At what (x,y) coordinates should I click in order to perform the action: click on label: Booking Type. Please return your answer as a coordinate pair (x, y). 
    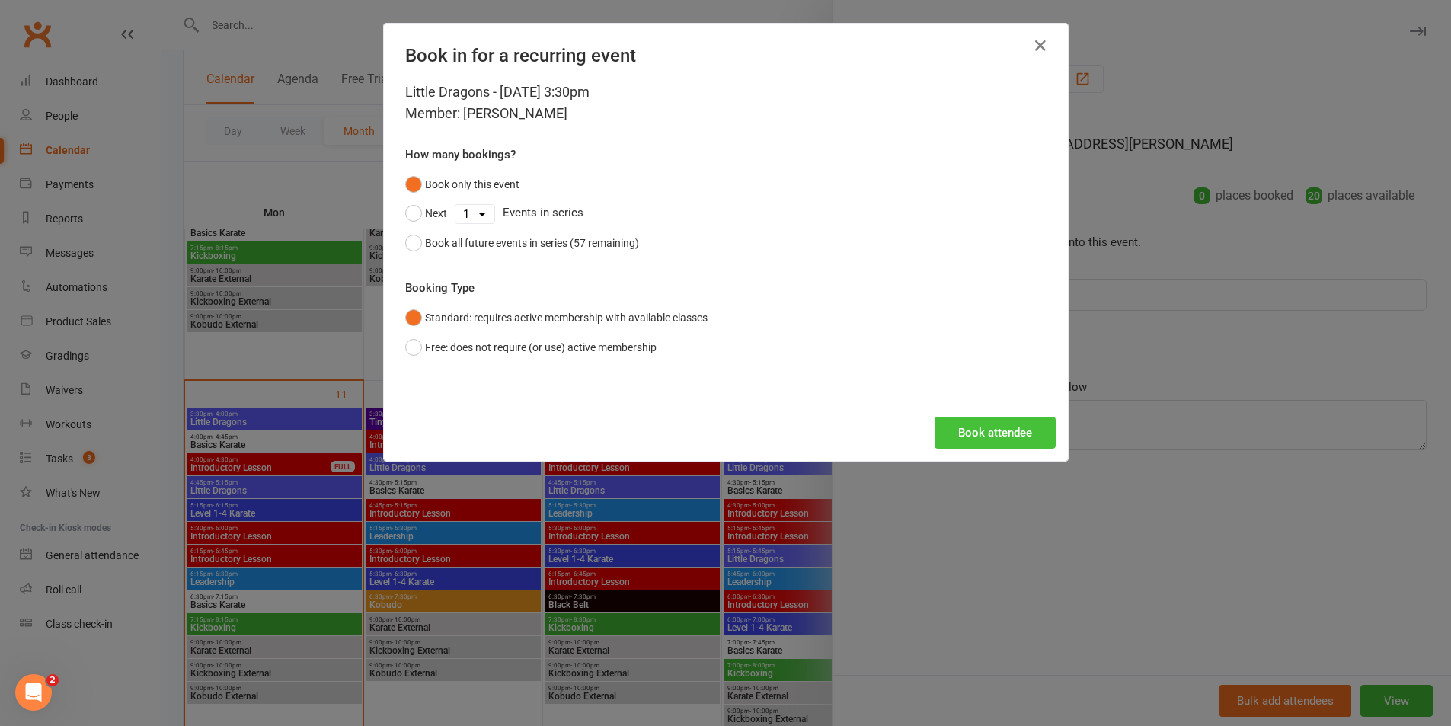
    Looking at the image, I should click on (439, 288).